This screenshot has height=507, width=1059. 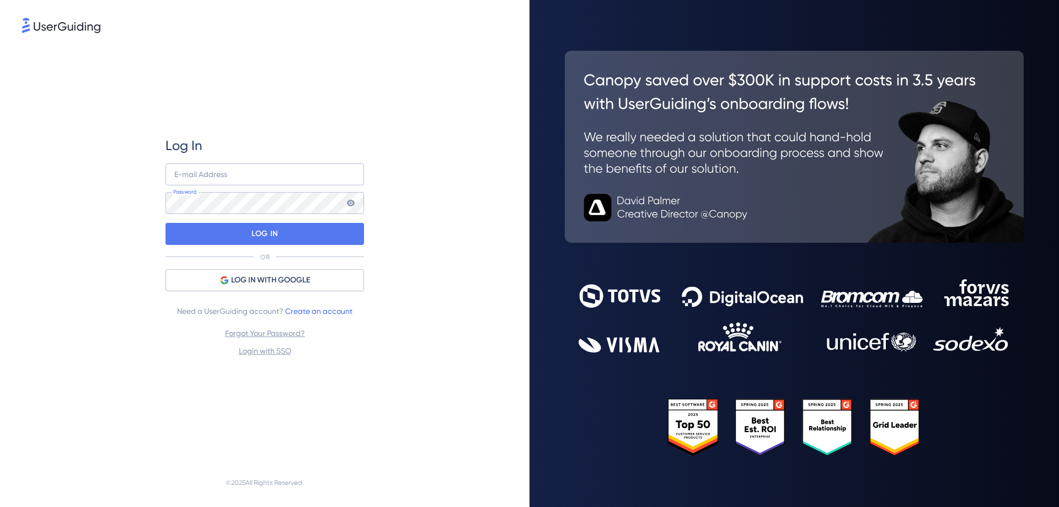 I want to click on span: Log In, so click(x=184, y=146).